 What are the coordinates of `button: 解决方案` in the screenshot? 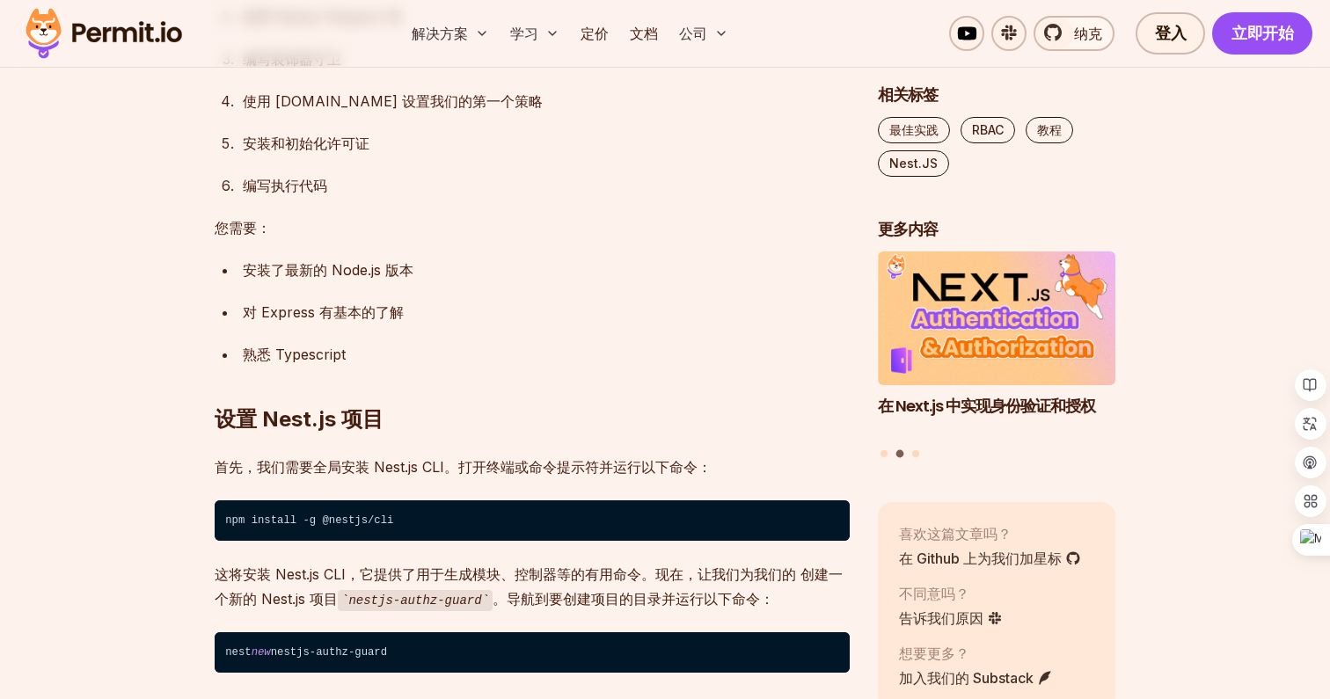 It's located at (450, 33).